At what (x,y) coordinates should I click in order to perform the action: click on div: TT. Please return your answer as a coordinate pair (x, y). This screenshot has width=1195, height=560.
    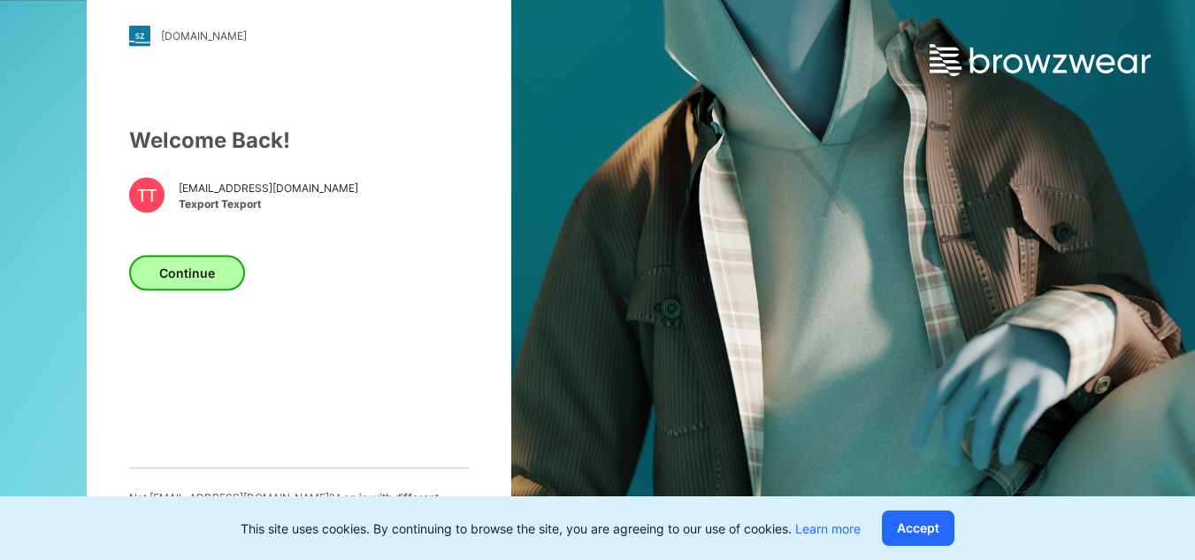
    Looking at the image, I should click on (147, 195).